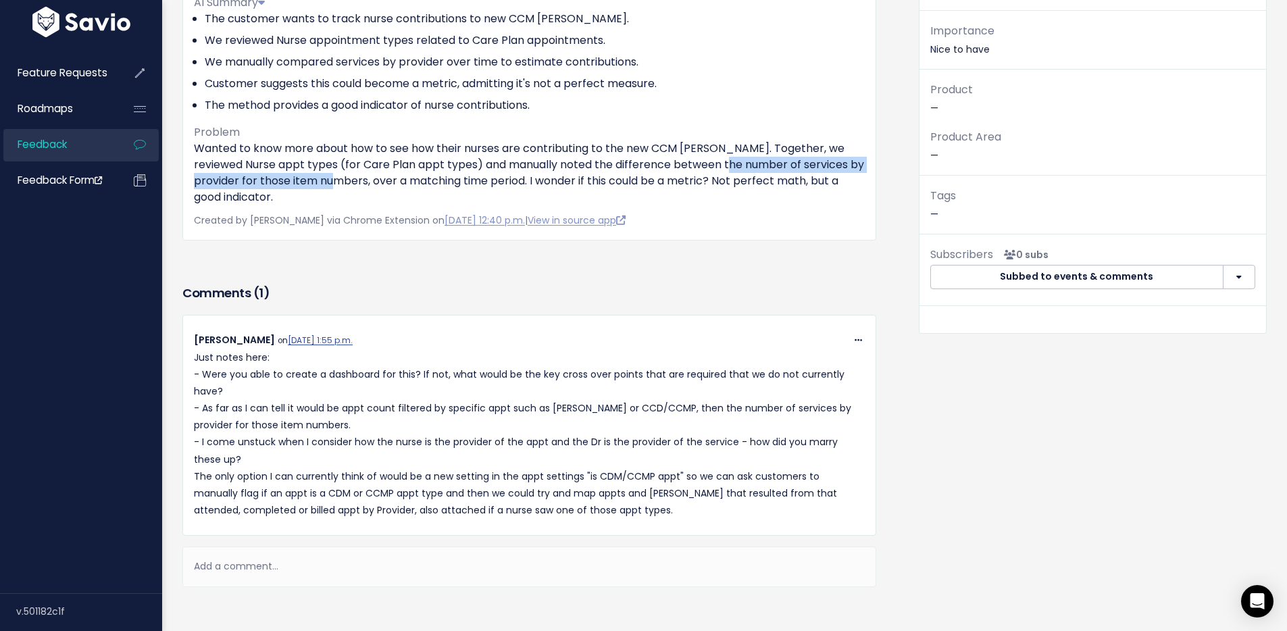 The height and width of the screenshot is (631, 1287). I want to click on a: Feedback form, so click(57, 180).